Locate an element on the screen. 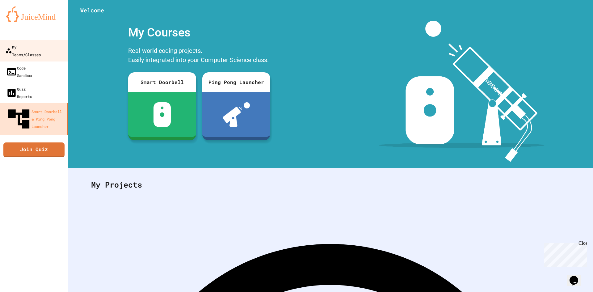 The width and height of the screenshot is (593, 292). div: Ping Pong Launcher is located at coordinates (236, 82).